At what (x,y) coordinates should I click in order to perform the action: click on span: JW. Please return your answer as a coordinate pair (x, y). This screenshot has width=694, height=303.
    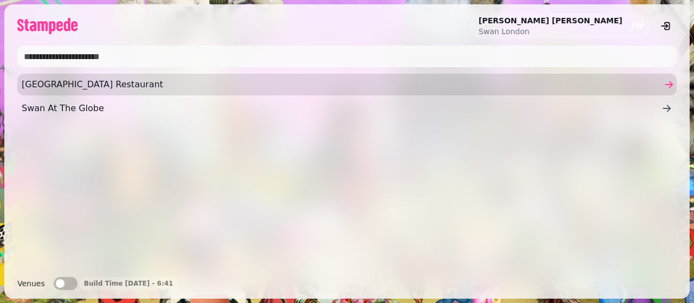
    Looking at the image, I should click on (637, 26).